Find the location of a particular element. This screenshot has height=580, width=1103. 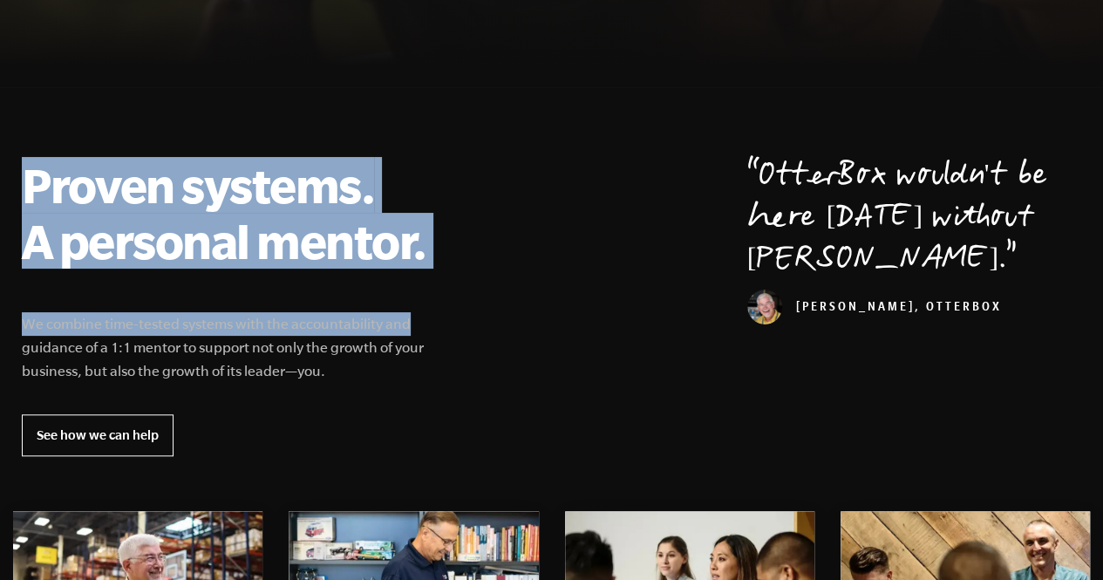

a: See how we can help is located at coordinates (98, 435).